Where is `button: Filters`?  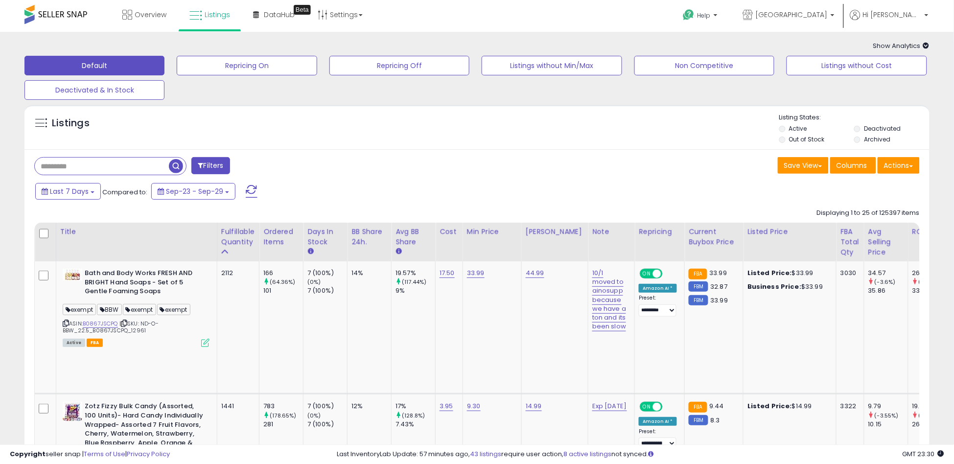 button: Filters is located at coordinates (210, 165).